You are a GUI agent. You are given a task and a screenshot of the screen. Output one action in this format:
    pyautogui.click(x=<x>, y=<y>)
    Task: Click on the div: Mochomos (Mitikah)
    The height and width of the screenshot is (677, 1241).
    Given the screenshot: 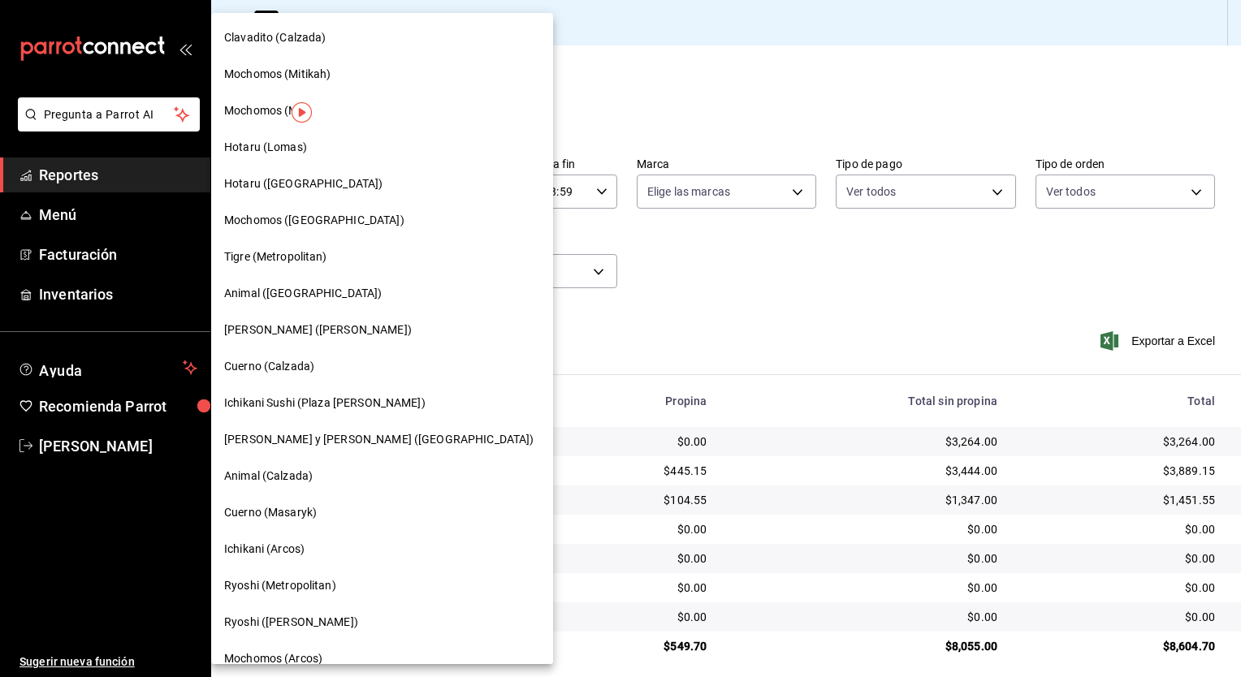 What is the action you would take?
    pyautogui.click(x=382, y=74)
    